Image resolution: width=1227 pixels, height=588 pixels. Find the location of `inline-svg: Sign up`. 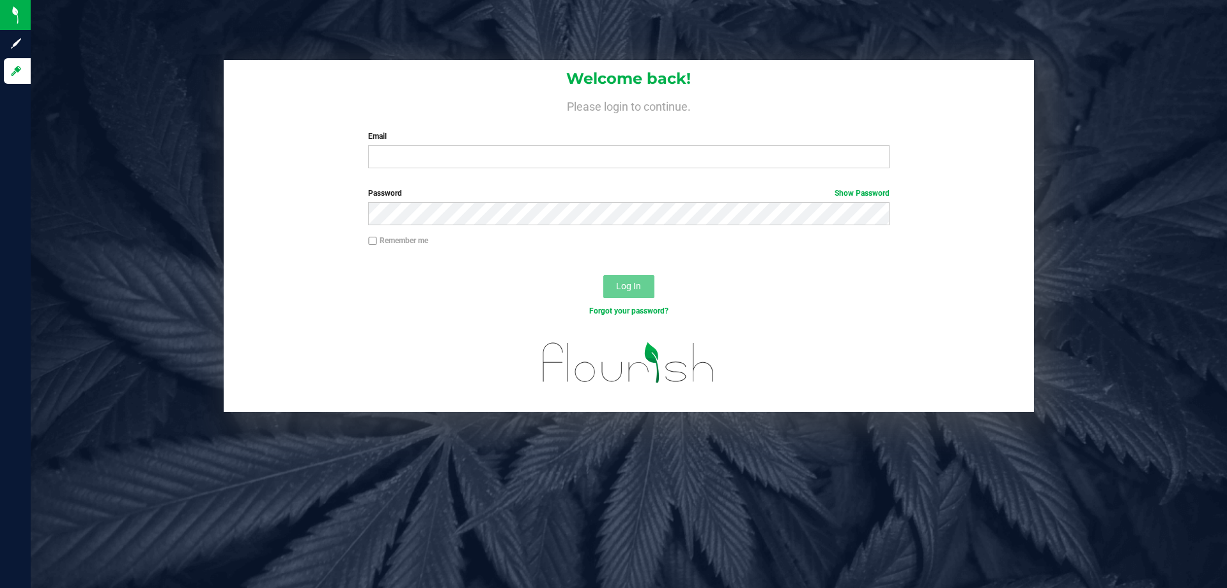

inline-svg: Sign up is located at coordinates (16, 43).